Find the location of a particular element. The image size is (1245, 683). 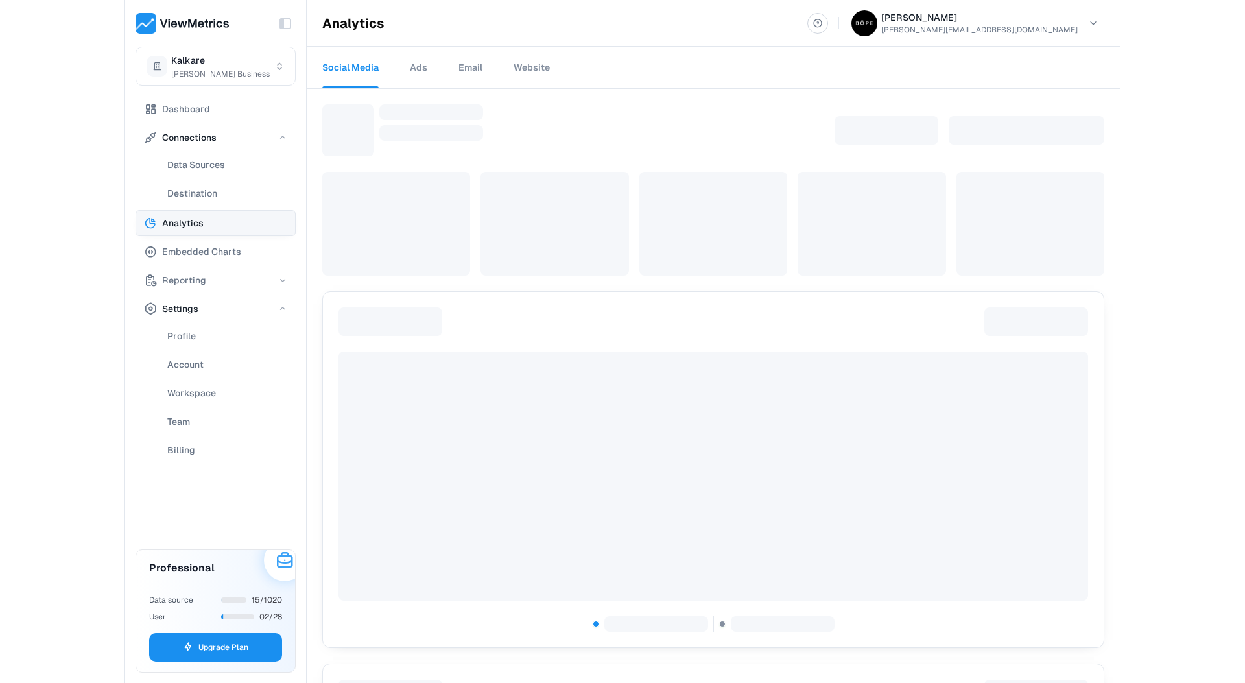

button: Connections is located at coordinates (215, 137).